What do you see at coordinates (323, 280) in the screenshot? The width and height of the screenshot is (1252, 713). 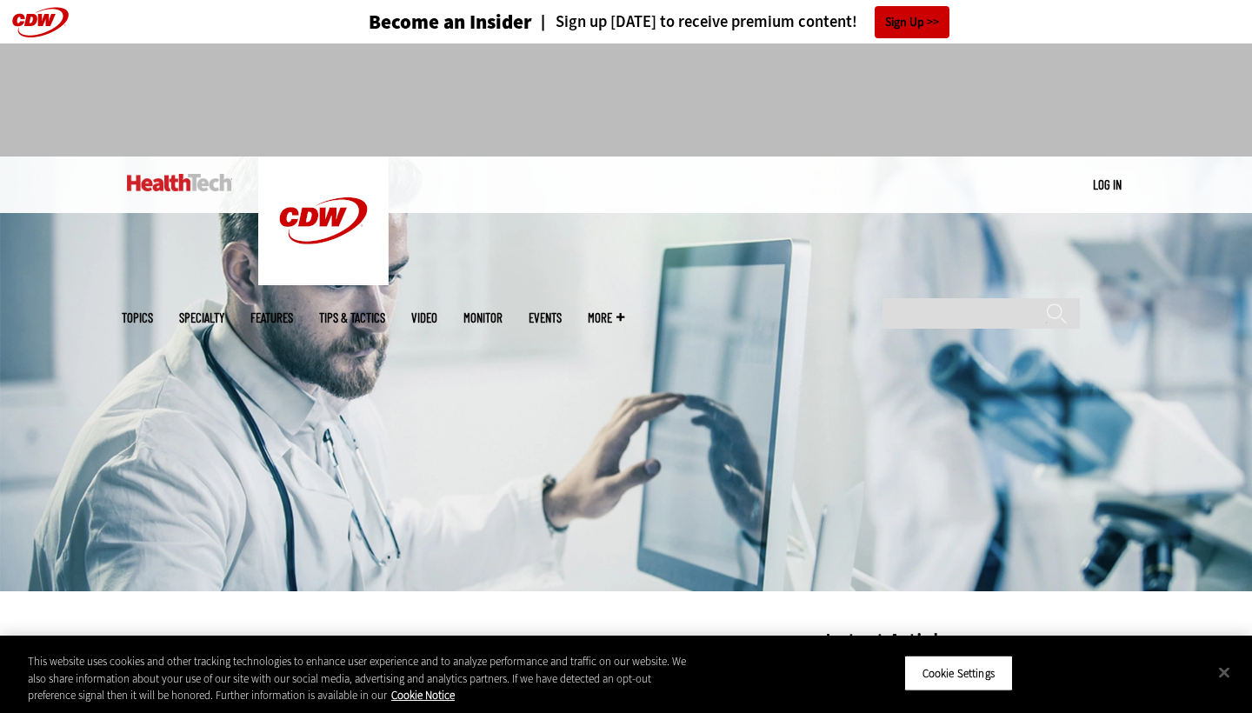 I see `a: CDW` at bounding box center [323, 280].